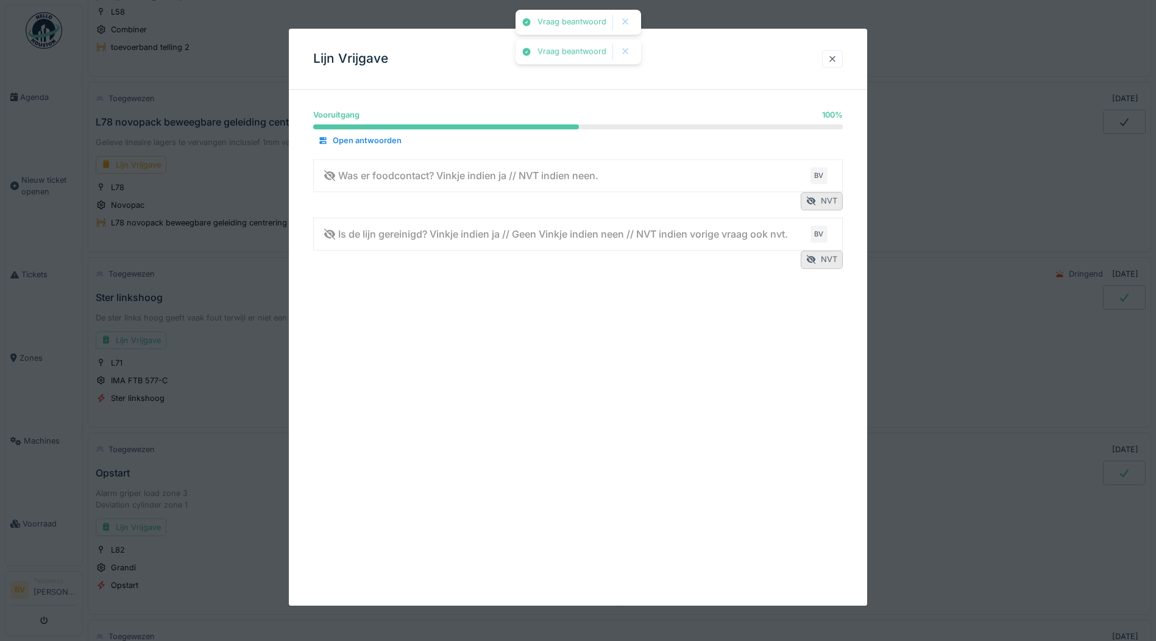 The image size is (1156, 641). Describe the element at coordinates (578, 127) in the screenshot. I see `progress: 100 %` at that location.